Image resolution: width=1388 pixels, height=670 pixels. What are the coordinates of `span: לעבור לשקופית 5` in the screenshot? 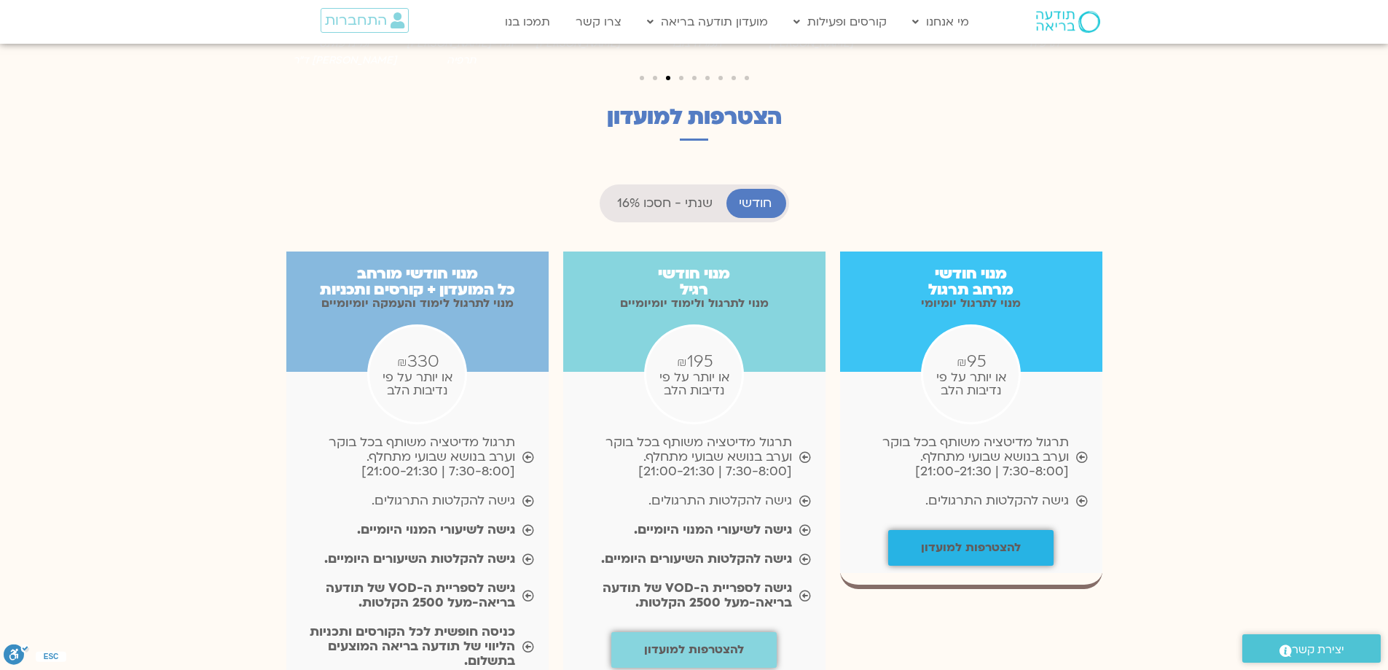 It's located at (694, 78).